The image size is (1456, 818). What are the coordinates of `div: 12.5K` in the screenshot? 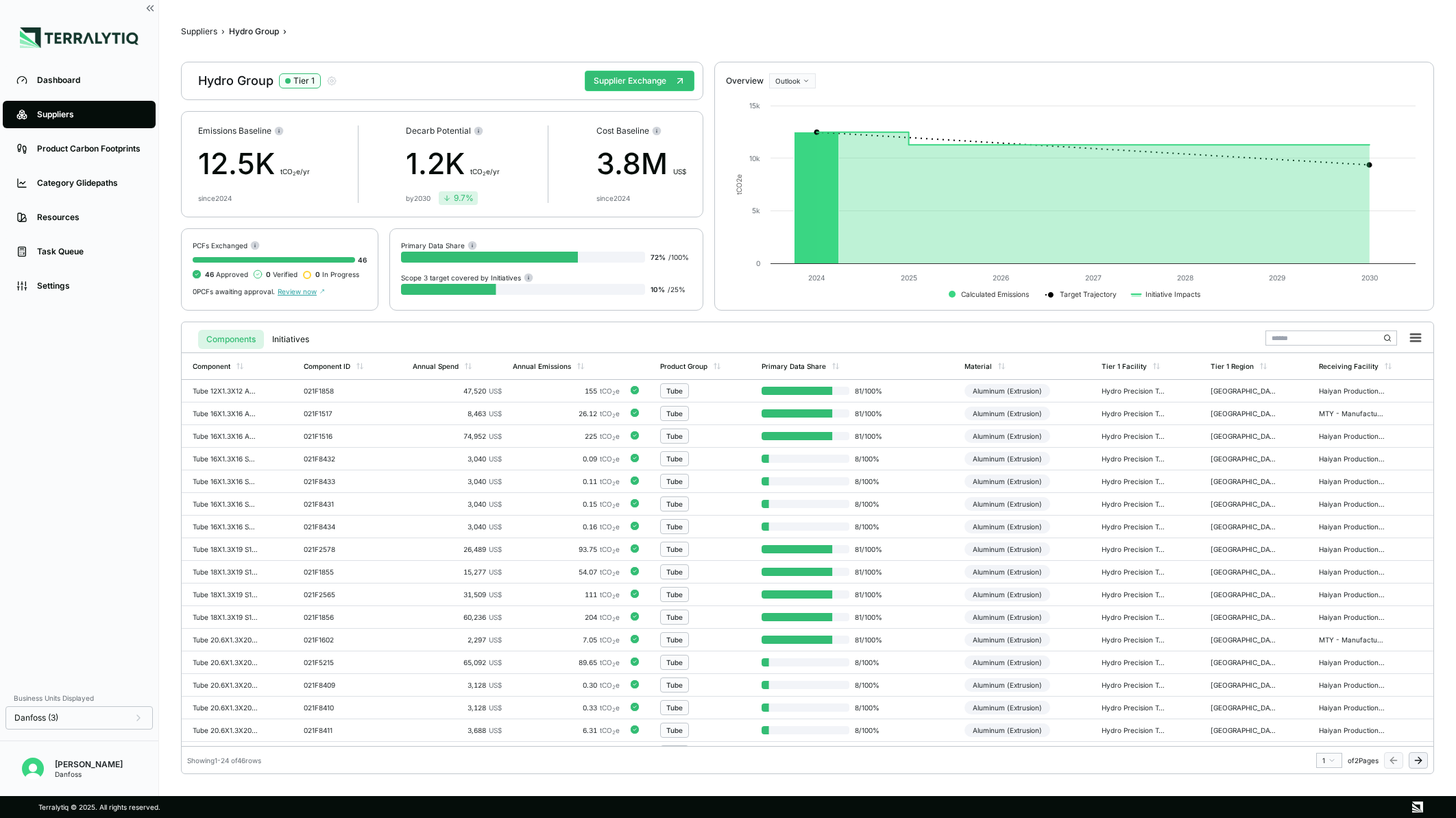 It's located at (254, 164).